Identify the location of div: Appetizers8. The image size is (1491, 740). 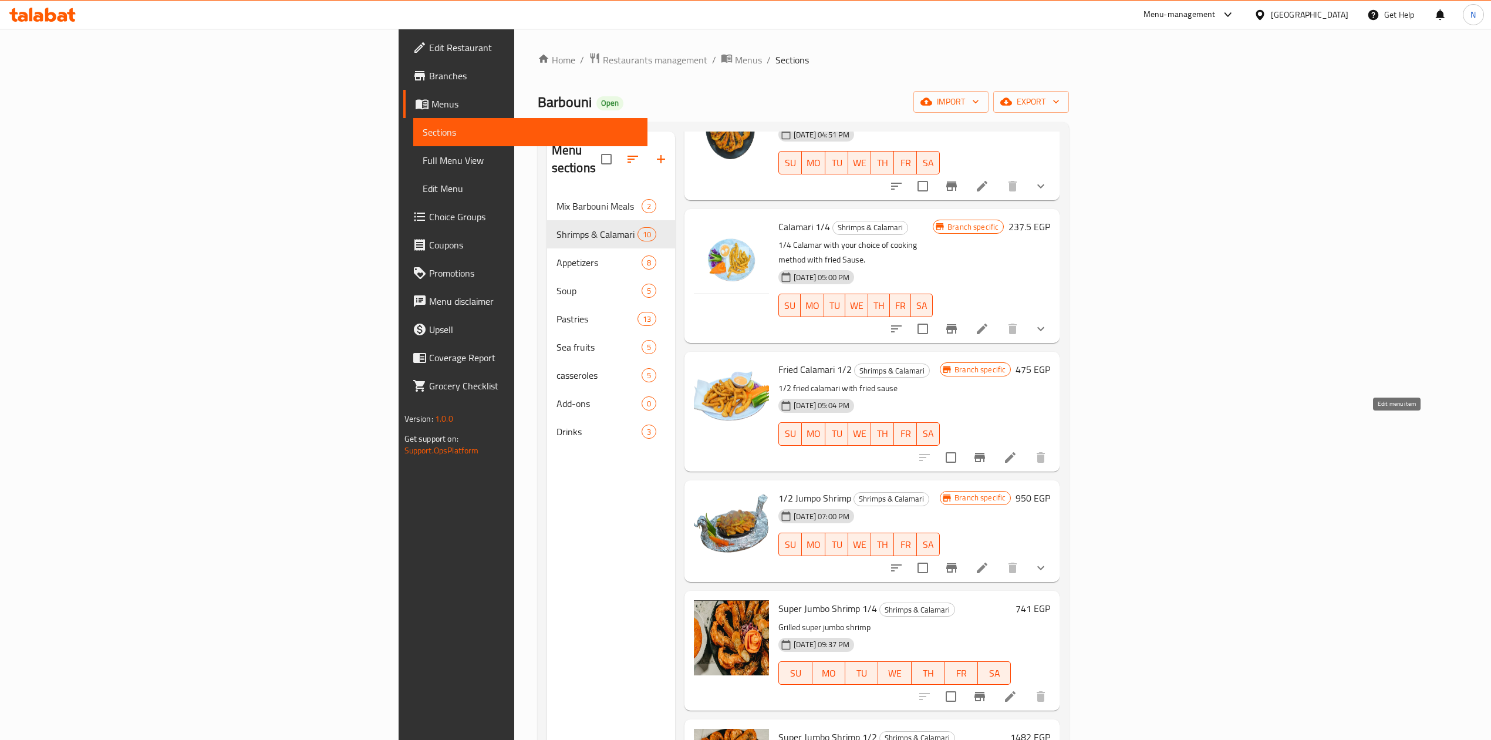
(611, 262).